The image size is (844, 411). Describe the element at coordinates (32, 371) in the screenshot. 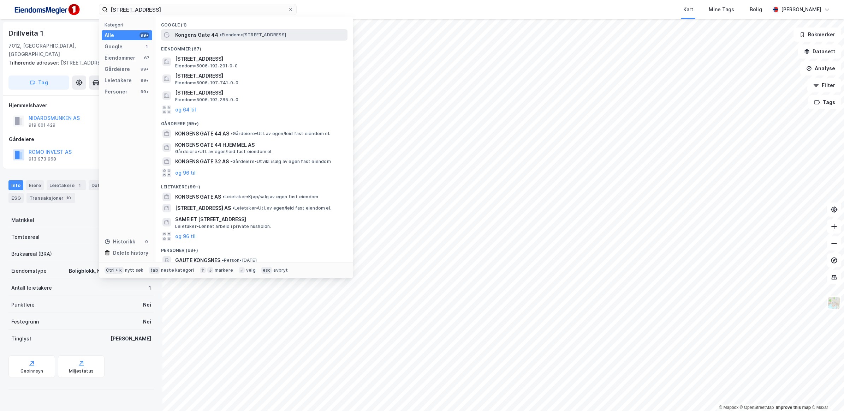

I see `div: Geoinnsyn` at that location.